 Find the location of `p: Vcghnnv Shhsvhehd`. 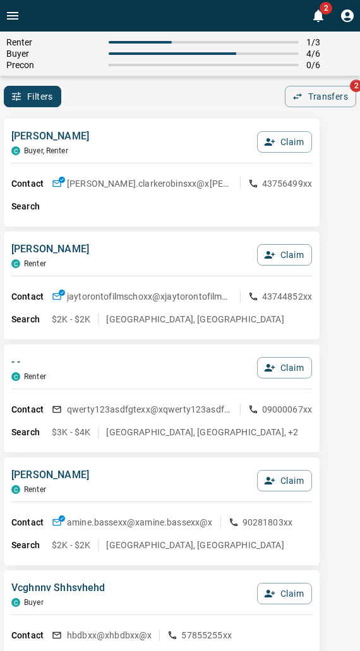

p: Vcghnnv Shhsvhehd is located at coordinates (58, 588).